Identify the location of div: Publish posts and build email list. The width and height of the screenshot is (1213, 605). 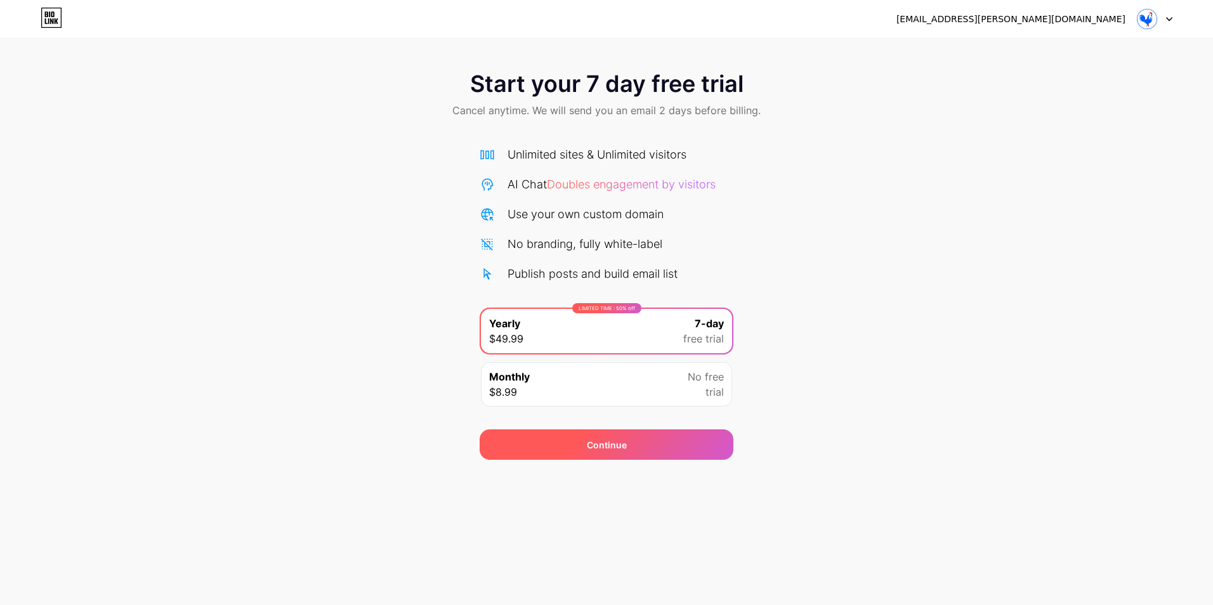
(593, 274).